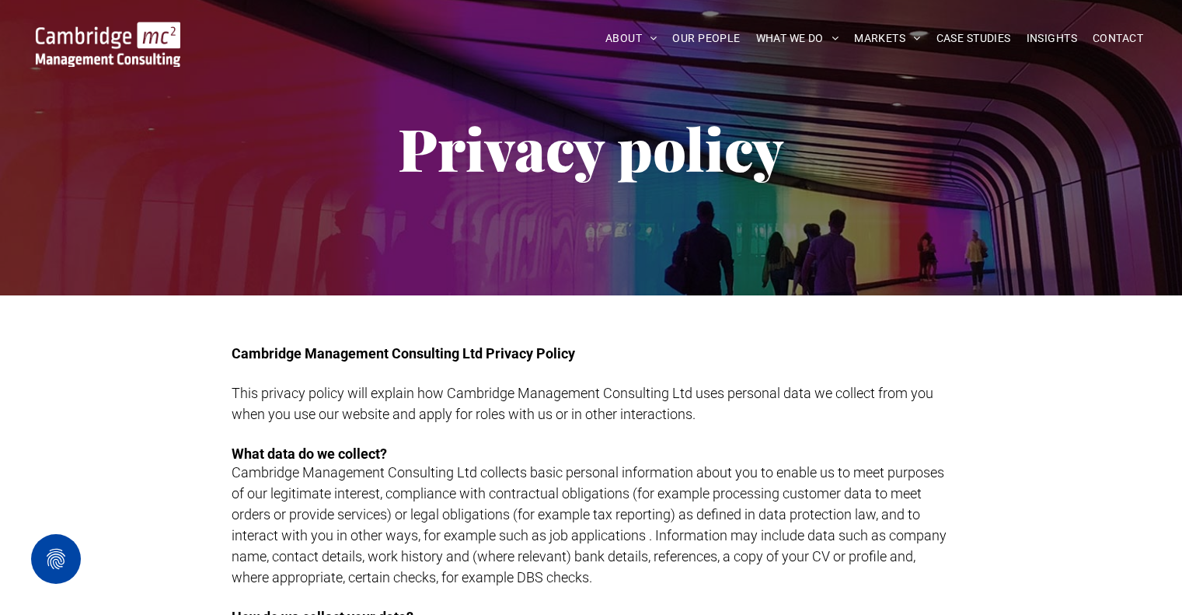  I want to click on span: What data do we collect?, so click(309, 453).